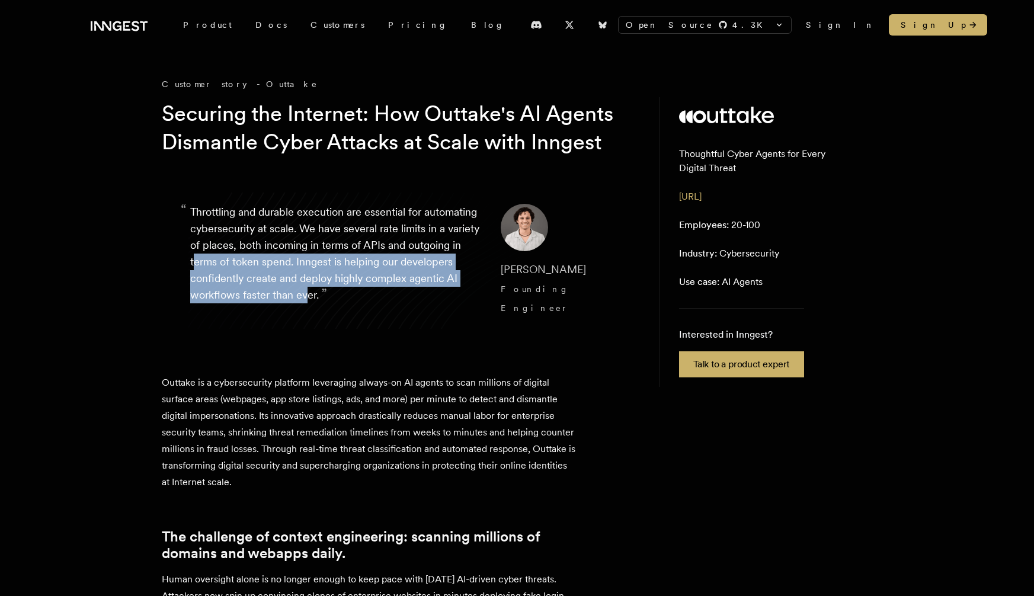 This screenshot has height=596, width=1034. I want to click on a: Sign In, so click(840, 25).